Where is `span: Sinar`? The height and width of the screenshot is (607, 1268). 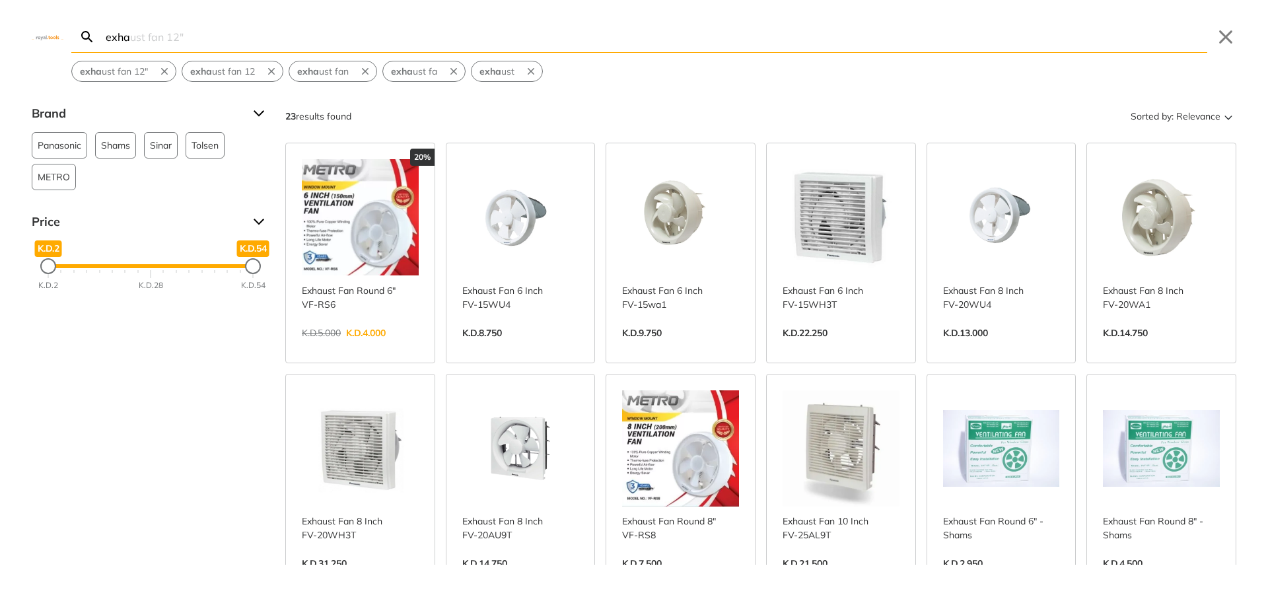 span: Sinar is located at coordinates (161, 145).